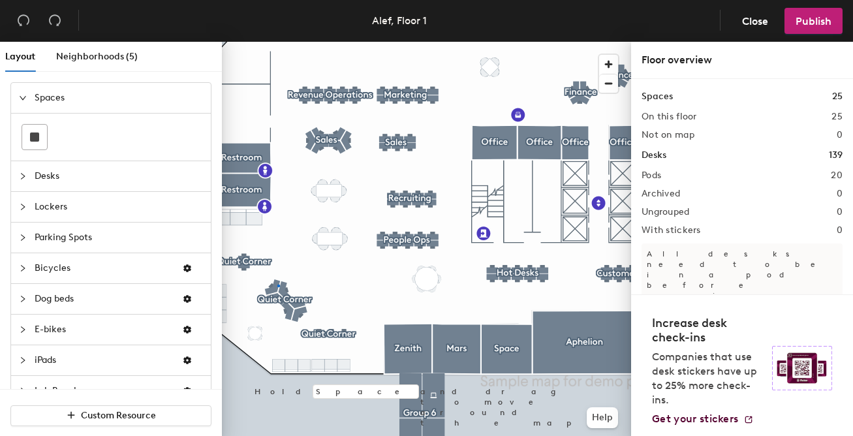  What do you see at coordinates (836, 176) in the screenshot?
I see `h2: 20` at bounding box center [836, 176].